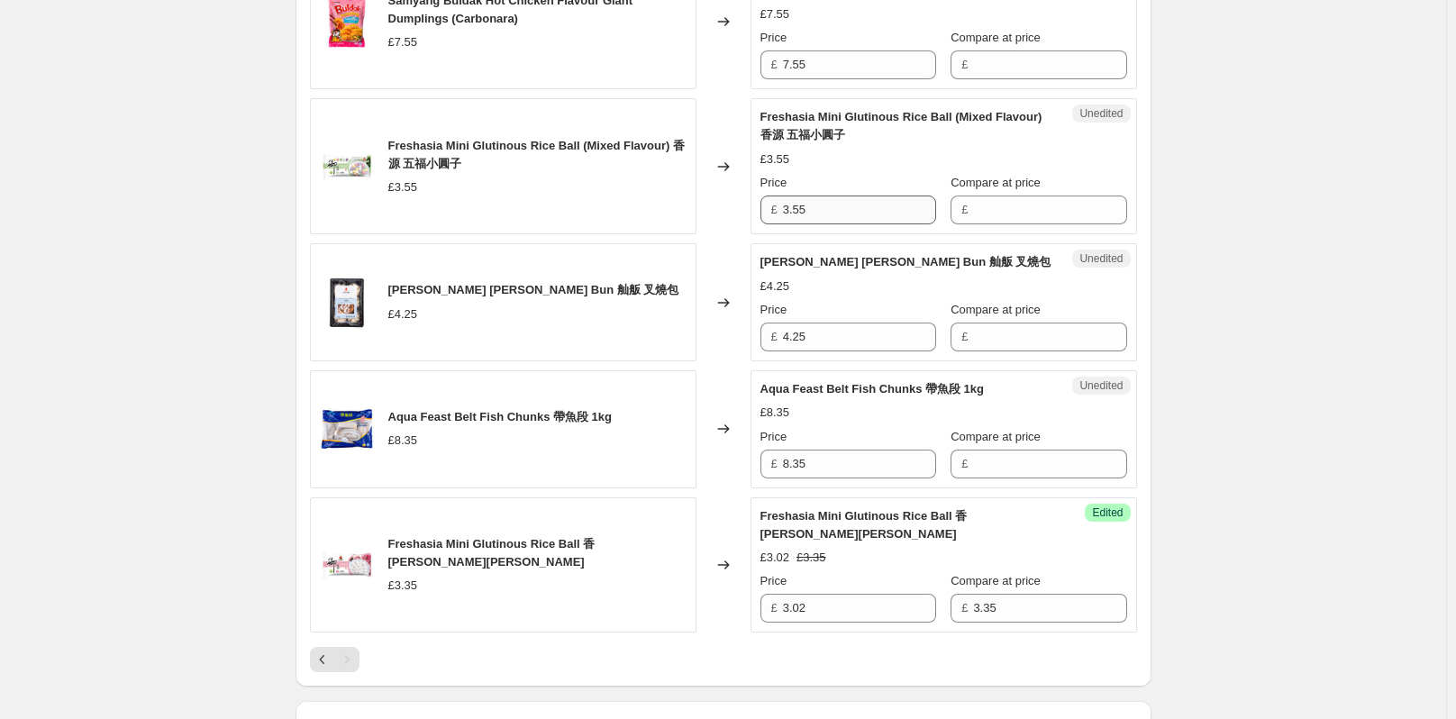  What do you see at coordinates (334, 660) in the screenshot?
I see `nav: Pagination` at bounding box center [334, 660].